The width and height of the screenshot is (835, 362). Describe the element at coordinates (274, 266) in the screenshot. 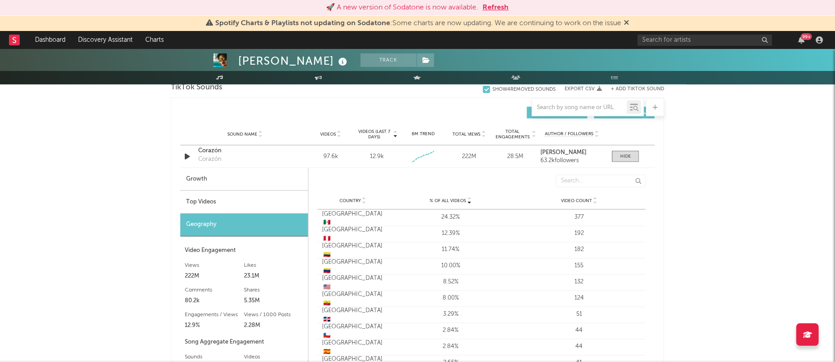

I see `div: Likes` at that location.